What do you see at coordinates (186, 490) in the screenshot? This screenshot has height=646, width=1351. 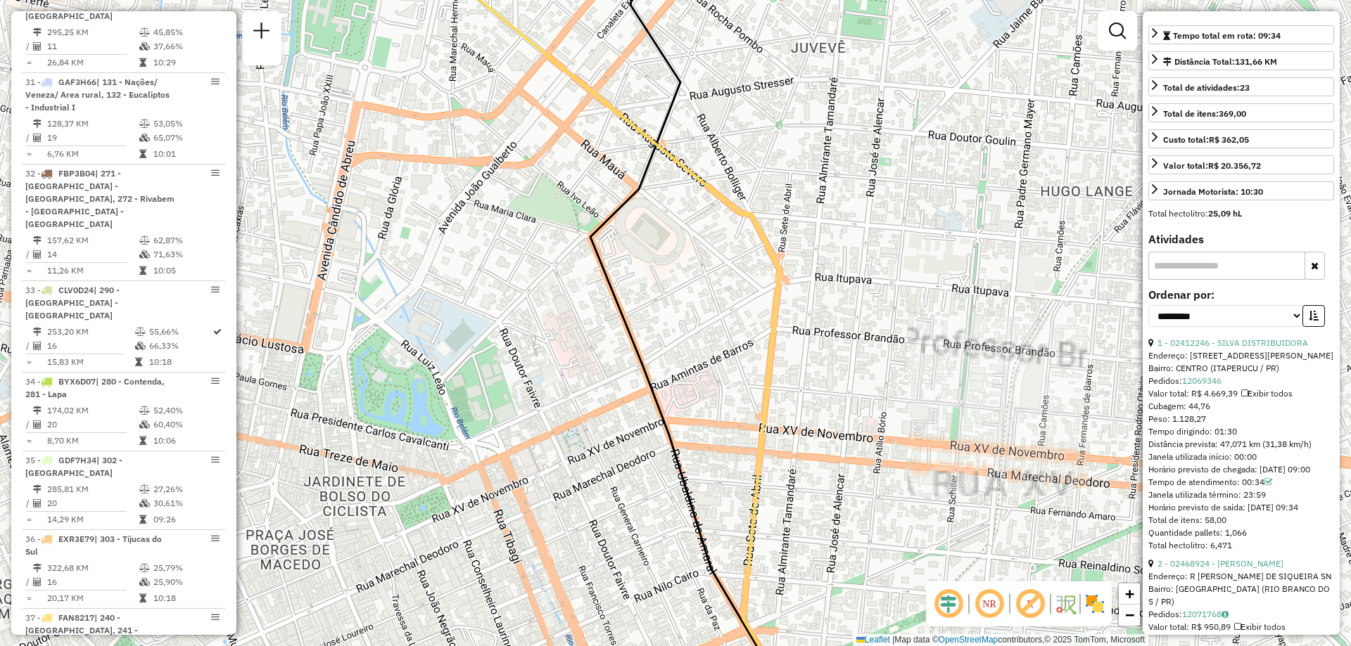 I see `td: 27,26%` at bounding box center [186, 490].